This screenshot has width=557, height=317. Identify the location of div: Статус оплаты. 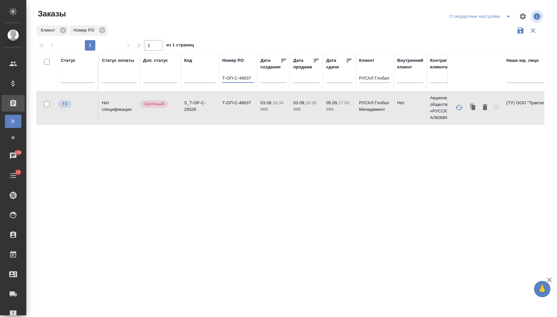
(118, 61).